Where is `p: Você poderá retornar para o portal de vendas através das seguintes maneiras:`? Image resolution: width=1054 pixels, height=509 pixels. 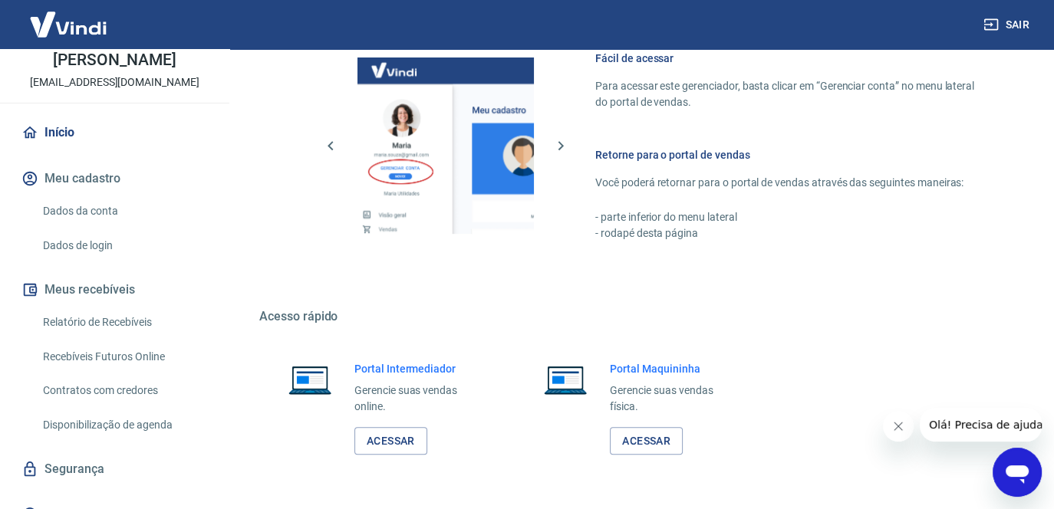 p: Você poderá retornar para o portal de vendas através das seguintes maneiras: is located at coordinates (788, 183).